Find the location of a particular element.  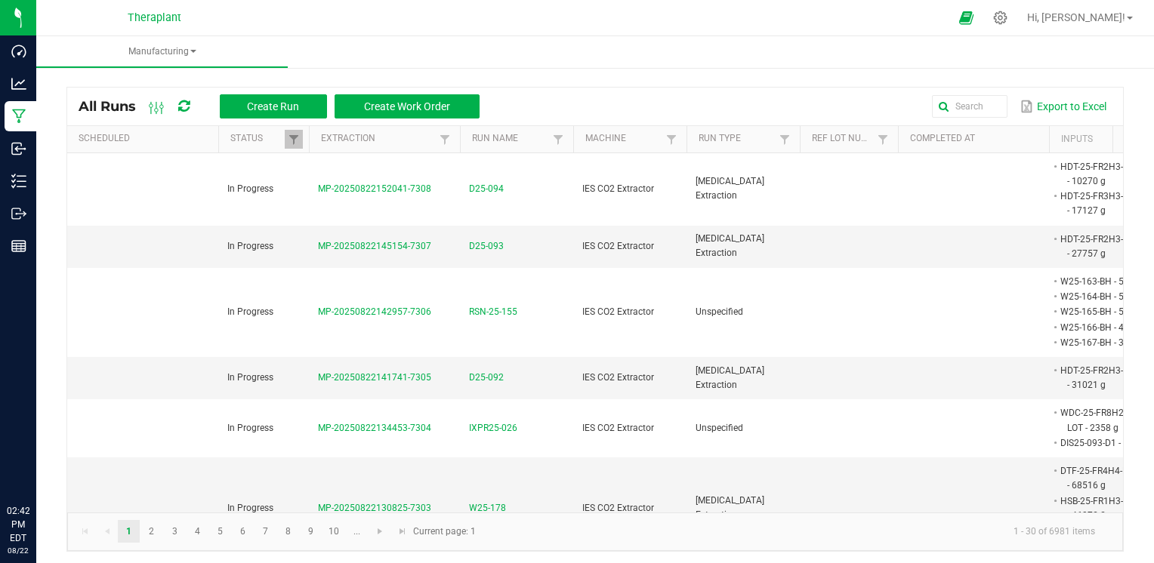

inline-svg: Dashboard is located at coordinates (19, 51).